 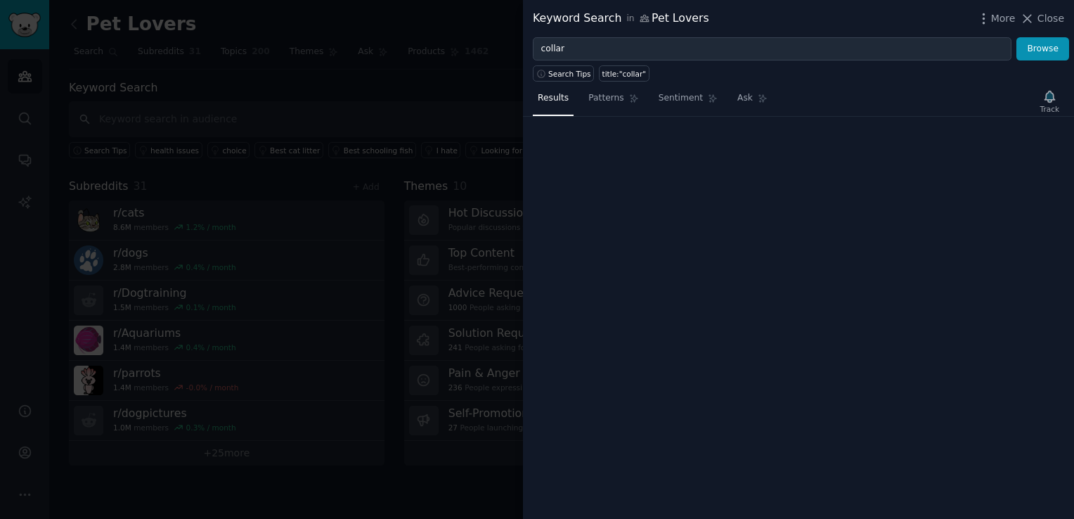 I want to click on a: Patterns, so click(x=613, y=101).